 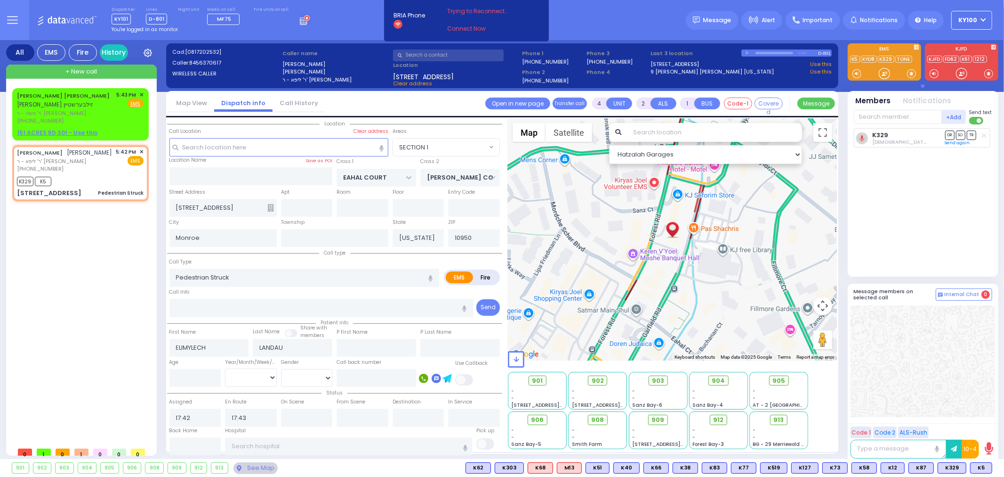 I want to click on label: ZIP, so click(x=452, y=222).